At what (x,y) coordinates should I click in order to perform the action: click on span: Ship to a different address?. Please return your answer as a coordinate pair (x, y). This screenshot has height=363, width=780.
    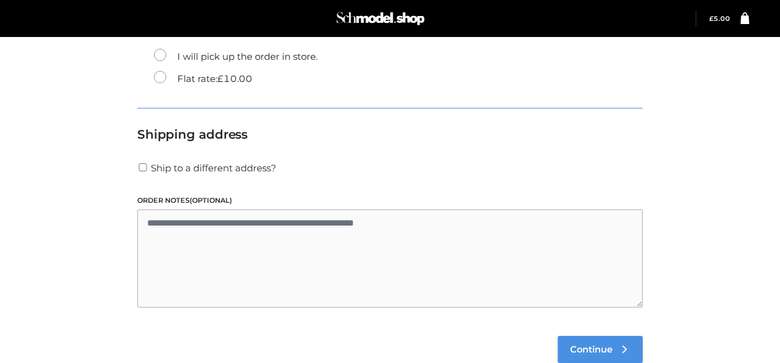
    Looking at the image, I should click on (214, 167).